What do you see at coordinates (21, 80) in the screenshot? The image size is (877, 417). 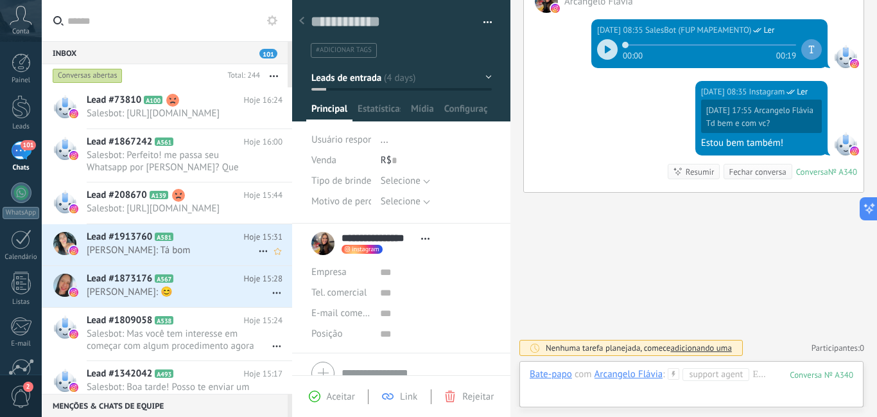 I see `div: Painel` at bounding box center [21, 80].